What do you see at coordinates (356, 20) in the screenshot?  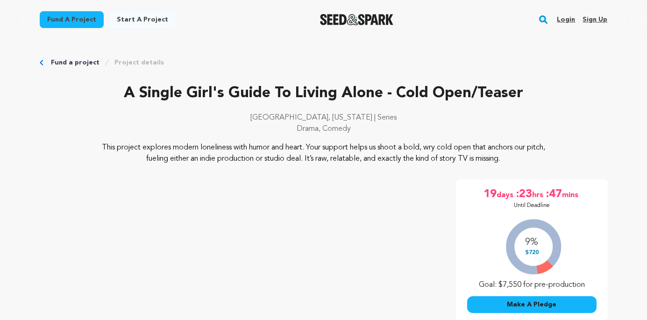 I see `img: Seed&Spark Logo Dark Mode` at bounding box center [356, 20].